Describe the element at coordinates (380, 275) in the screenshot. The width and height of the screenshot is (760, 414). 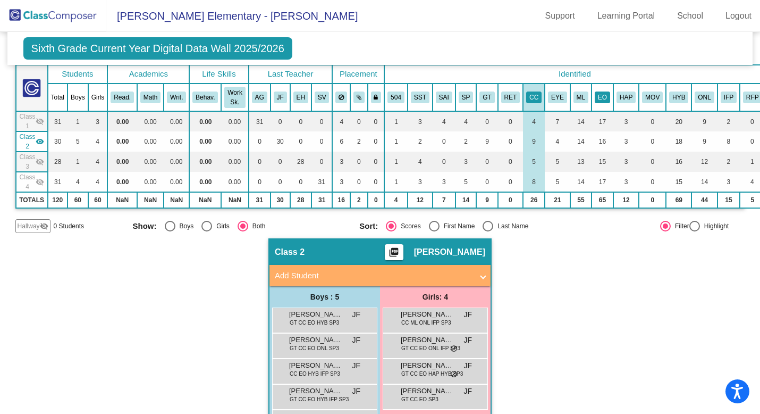
I see `mat-expansion-panel-header: Add Student` at that location.